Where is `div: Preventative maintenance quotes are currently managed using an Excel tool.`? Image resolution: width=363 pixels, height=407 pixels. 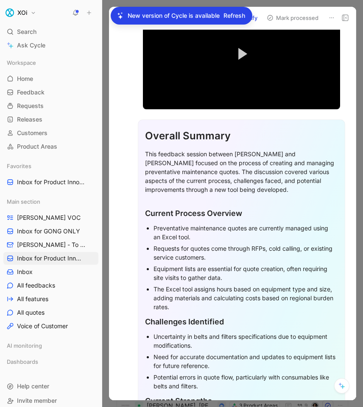
div: Preventative maintenance quotes are currently managed using an Excel tool. is located at coordinates (245, 233).